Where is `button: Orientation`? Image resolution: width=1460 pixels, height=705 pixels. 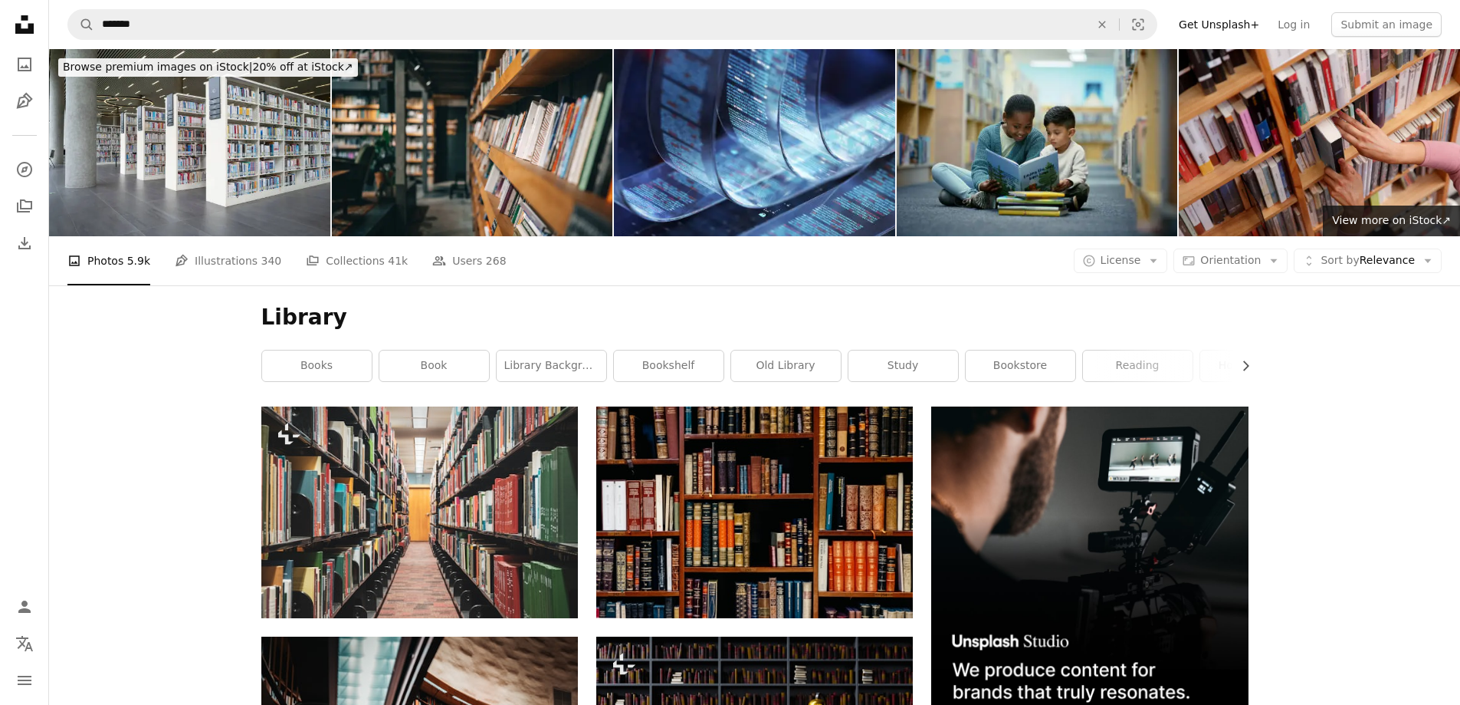
button: Orientation is located at coordinates (1230, 261).